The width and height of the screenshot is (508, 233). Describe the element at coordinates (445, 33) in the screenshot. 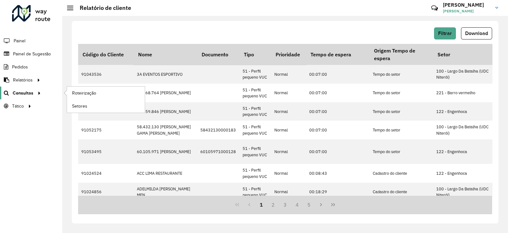

I see `button: Filtrar` at that location.